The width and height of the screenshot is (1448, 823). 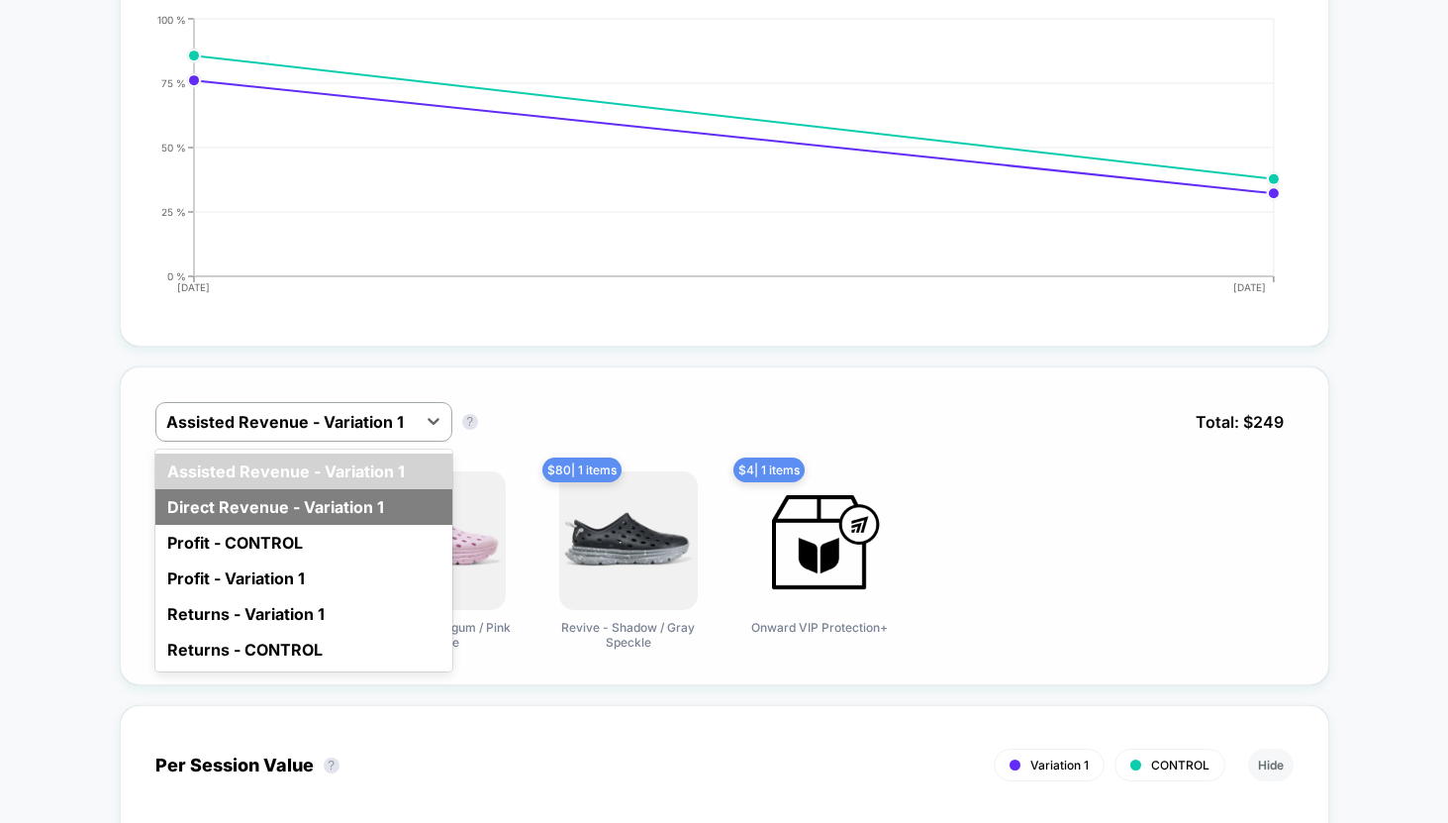 What do you see at coordinates (820, 627) in the screenshot?
I see `span: Onward VIP Protection+` at bounding box center [820, 627].